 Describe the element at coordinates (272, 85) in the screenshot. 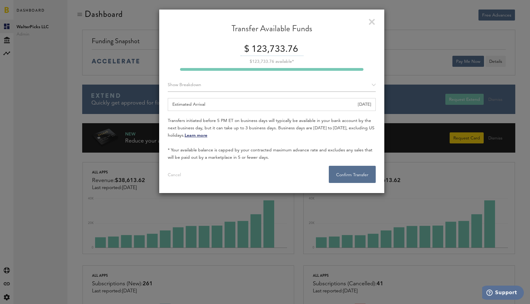

I see `div: Breakdown` at that location.